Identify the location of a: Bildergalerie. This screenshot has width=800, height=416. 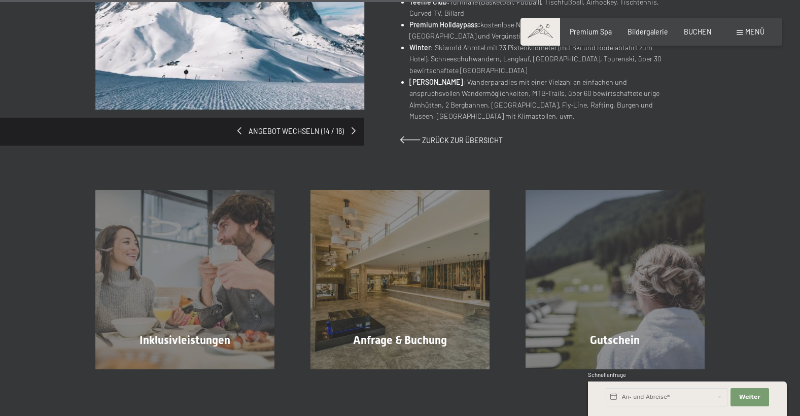
(648, 31).